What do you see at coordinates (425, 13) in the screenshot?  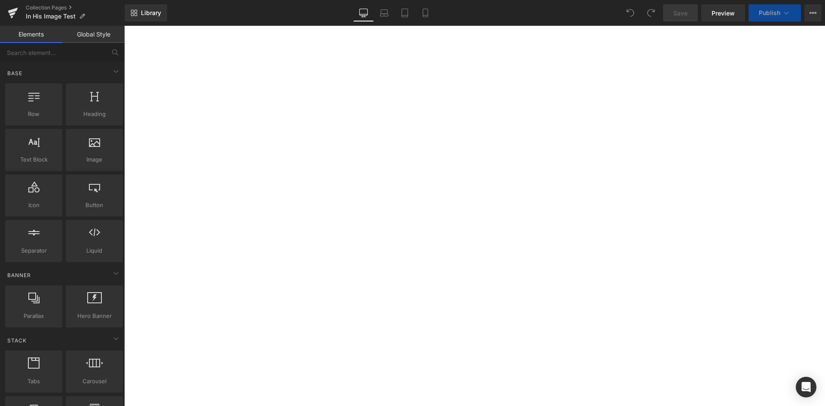 I see `a: Mobile` at bounding box center [425, 13].